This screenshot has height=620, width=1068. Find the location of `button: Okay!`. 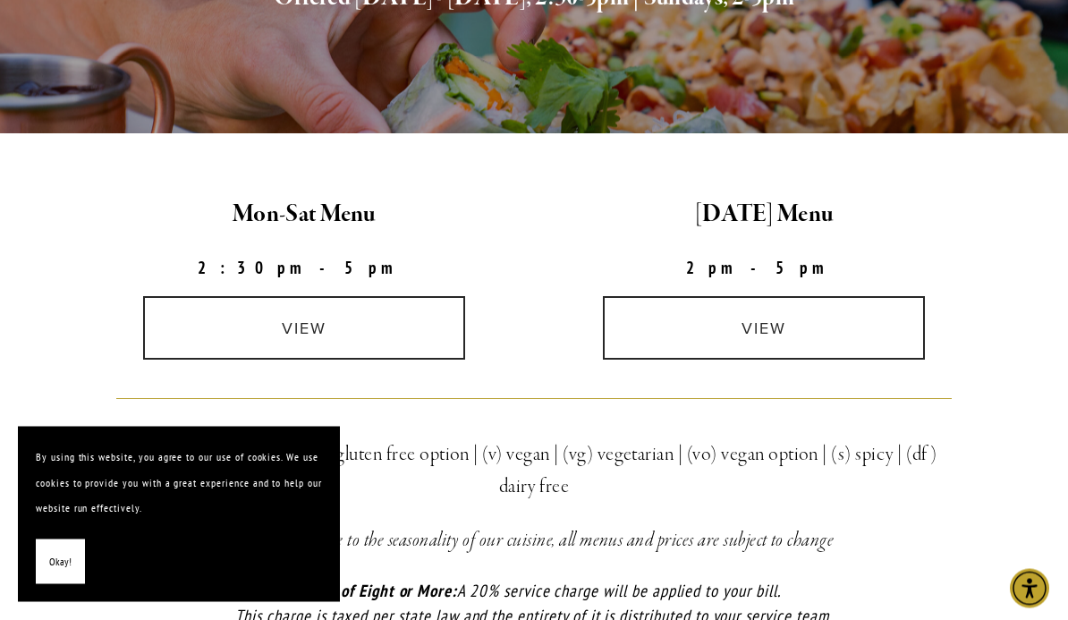

button: Okay! is located at coordinates (60, 562).